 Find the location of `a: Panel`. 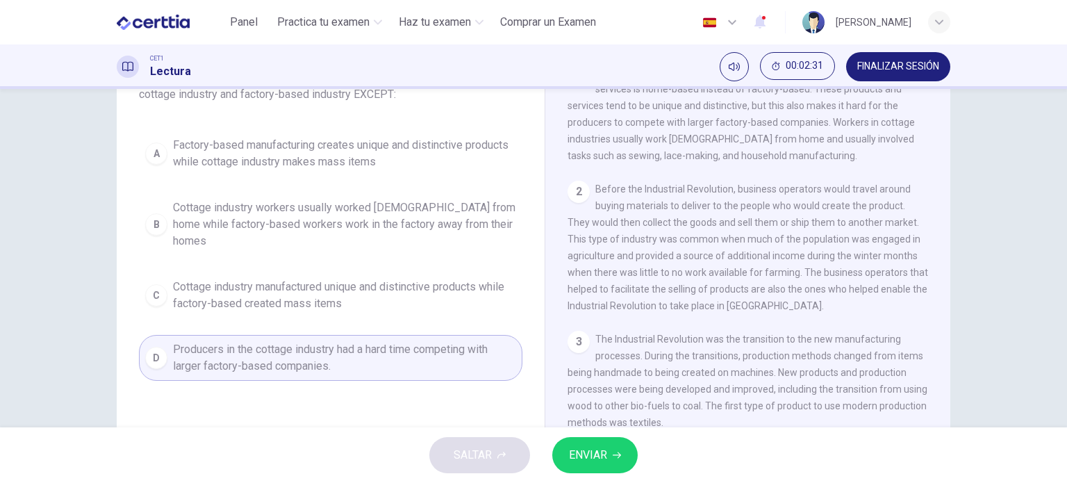

a: Panel is located at coordinates (244, 22).